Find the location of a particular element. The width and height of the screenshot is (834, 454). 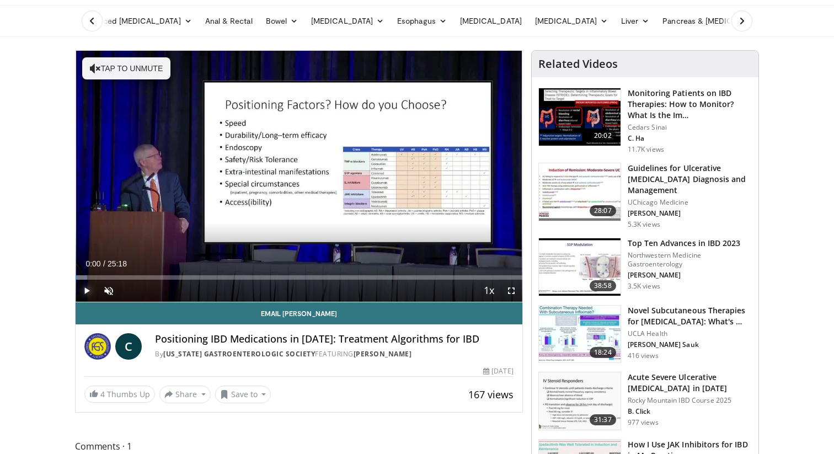

img: 741871df-6ee3-4ee0-bfa7-8a5f5601d263.150x105_q85_crop-smart_upscale.jpg is located at coordinates (580, 334).